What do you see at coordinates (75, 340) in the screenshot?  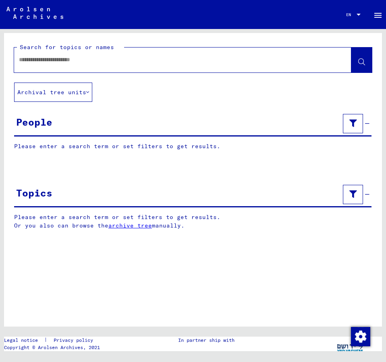 I see `a: Privacy policy` at bounding box center [75, 340].